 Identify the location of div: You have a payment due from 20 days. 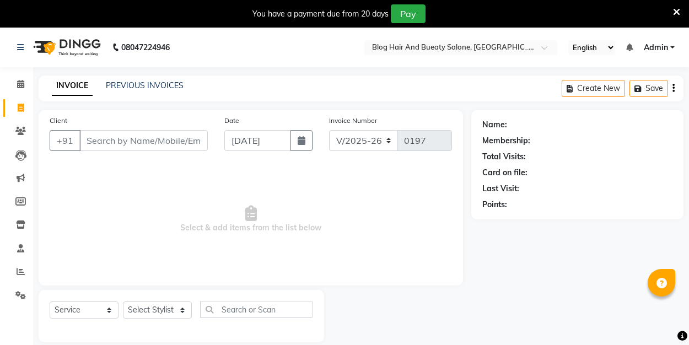
(320, 14).